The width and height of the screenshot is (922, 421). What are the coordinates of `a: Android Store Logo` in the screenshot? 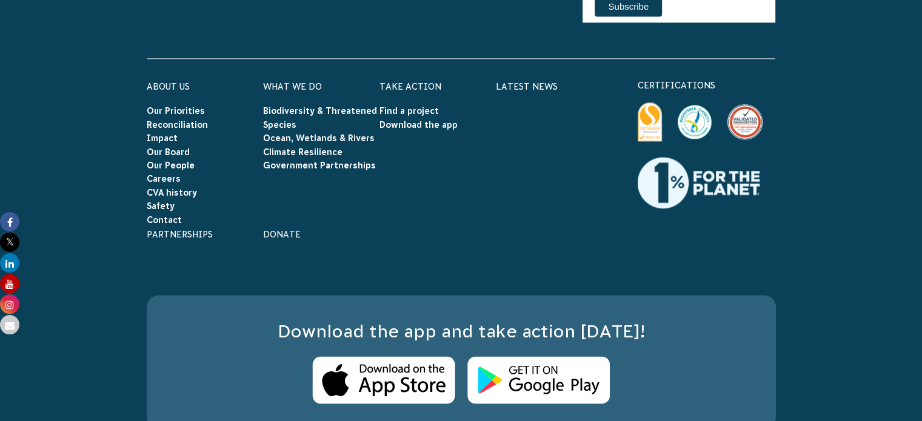 It's located at (538, 380).